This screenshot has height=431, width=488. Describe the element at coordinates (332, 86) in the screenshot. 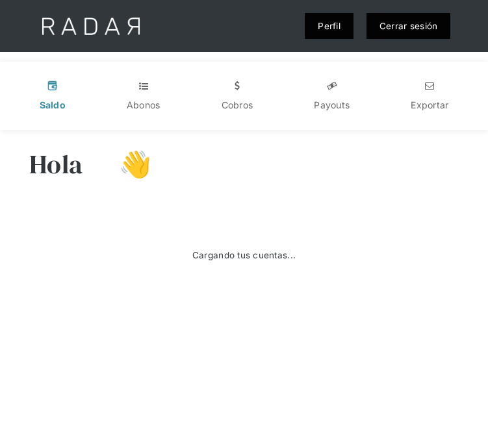

I see `div: y` at that location.